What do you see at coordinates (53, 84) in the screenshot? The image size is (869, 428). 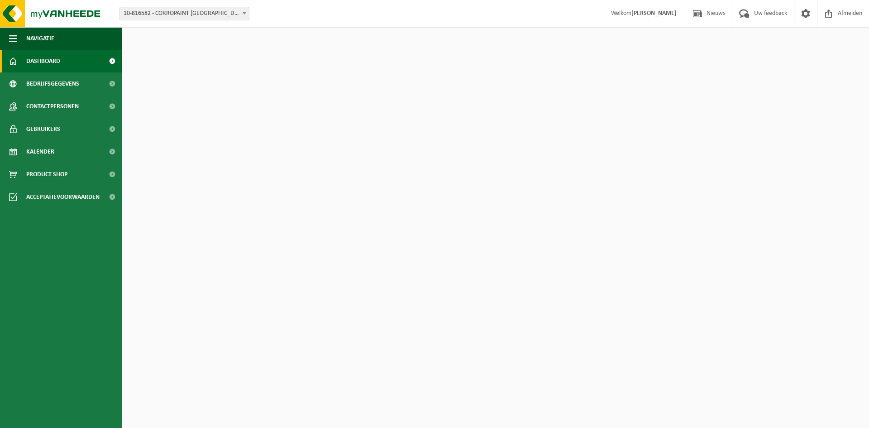 I see `span: Bedrijfsgegevens` at bounding box center [53, 84].